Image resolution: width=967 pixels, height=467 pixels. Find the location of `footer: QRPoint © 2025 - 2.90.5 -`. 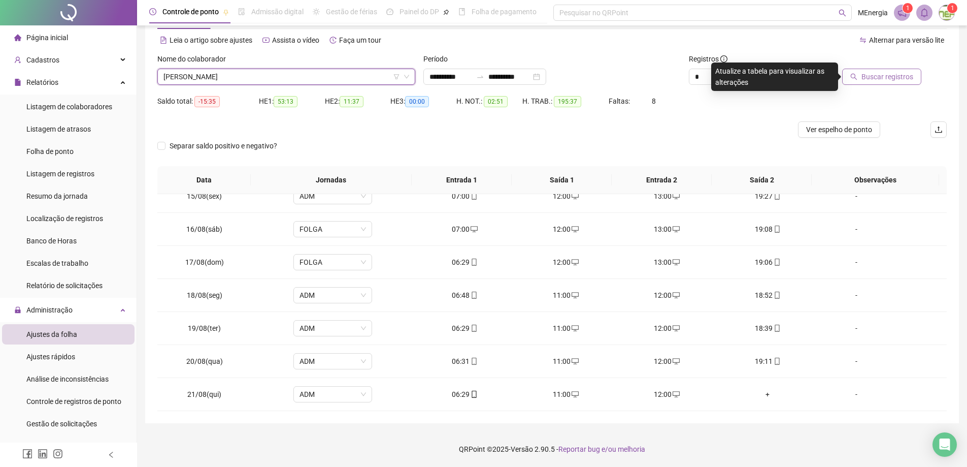

footer: QRPoint © 2025 - 2.90.5 - is located at coordinates (552, 449).